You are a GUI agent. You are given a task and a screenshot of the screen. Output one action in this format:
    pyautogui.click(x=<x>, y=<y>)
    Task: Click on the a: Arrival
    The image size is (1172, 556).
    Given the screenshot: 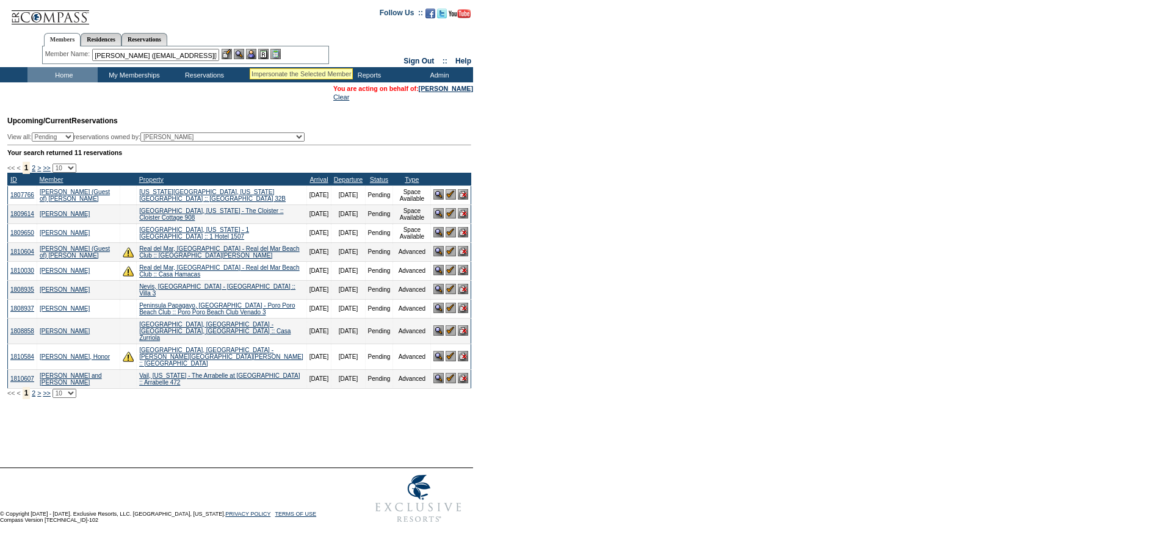 What is the action you would take?
    pyautogui.click(x=319, y=179)
    